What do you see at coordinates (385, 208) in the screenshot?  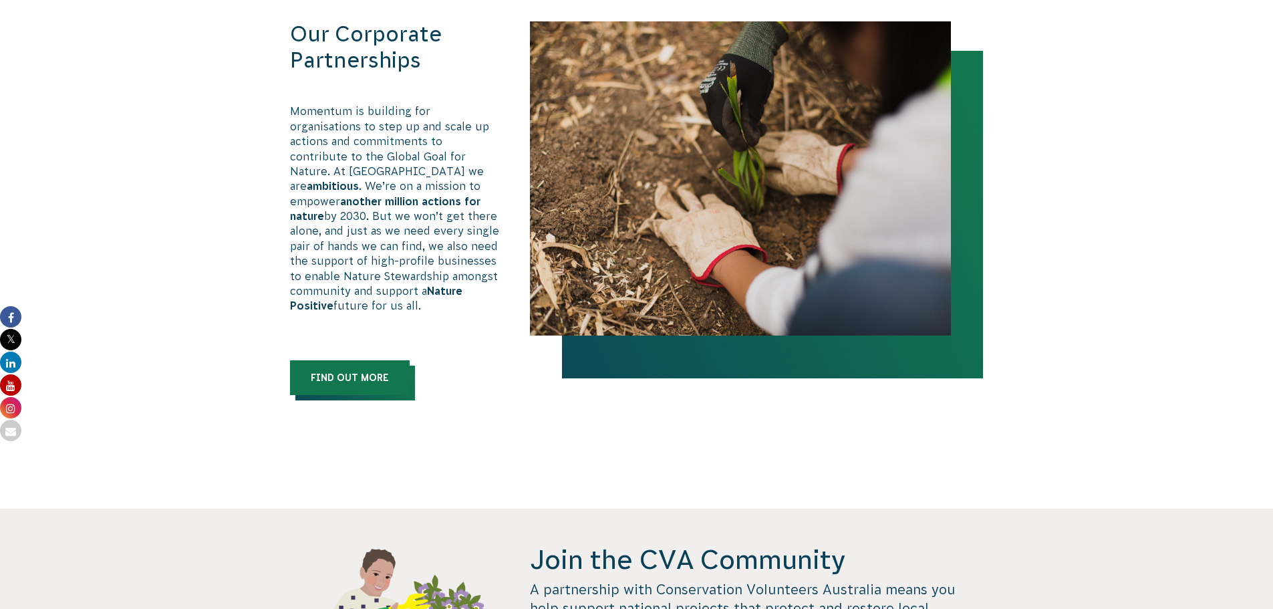 I see `strong: another million actions for nature` at bounding box center [385, 208].